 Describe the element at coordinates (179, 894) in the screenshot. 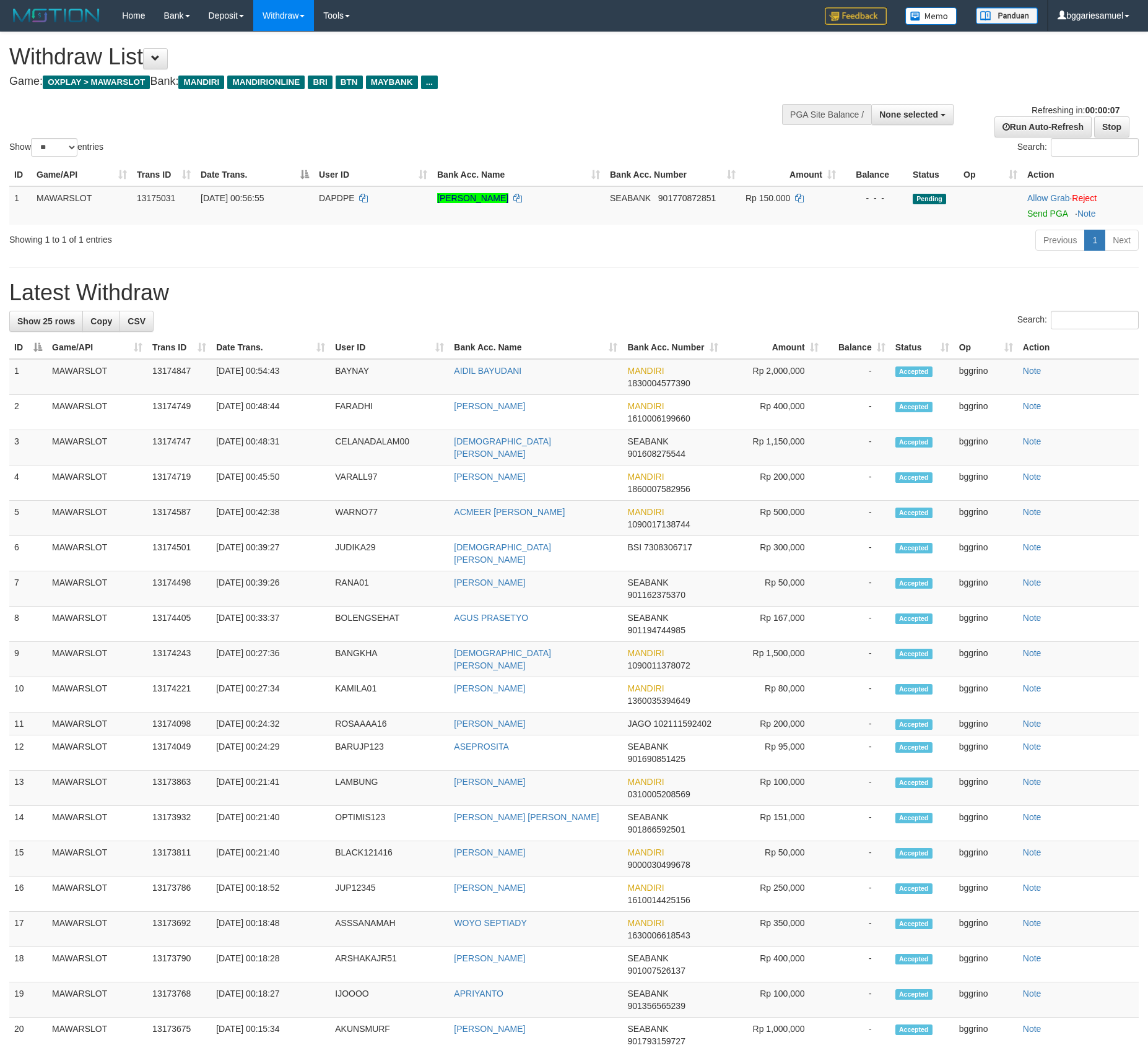

I see `td: 13173786` at that location.